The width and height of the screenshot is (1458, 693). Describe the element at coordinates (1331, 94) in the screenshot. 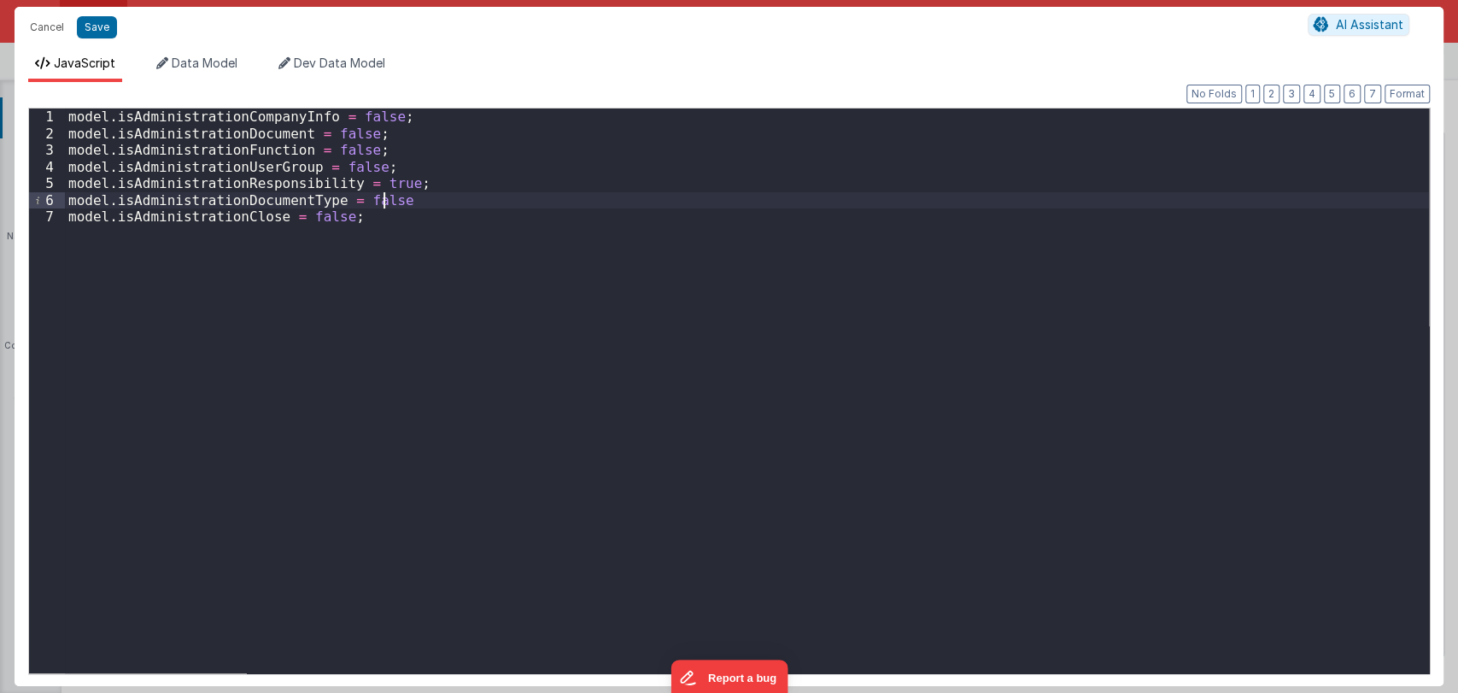

I see `button: 5` at that location.